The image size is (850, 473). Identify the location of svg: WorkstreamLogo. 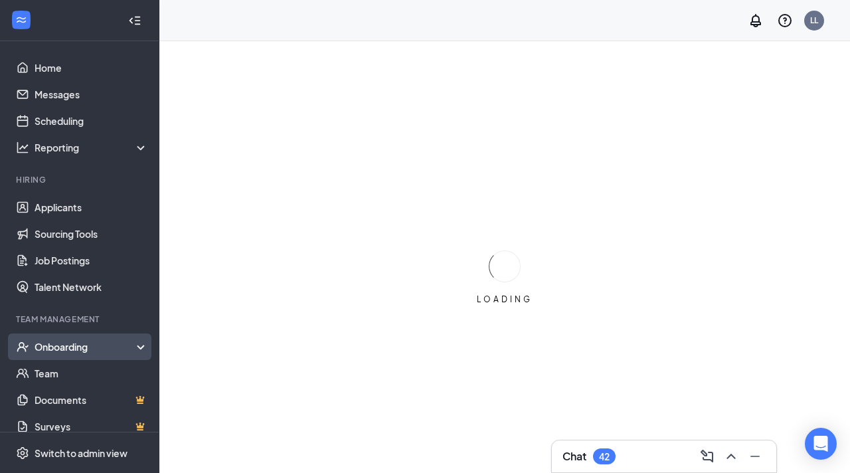
(21, 20).